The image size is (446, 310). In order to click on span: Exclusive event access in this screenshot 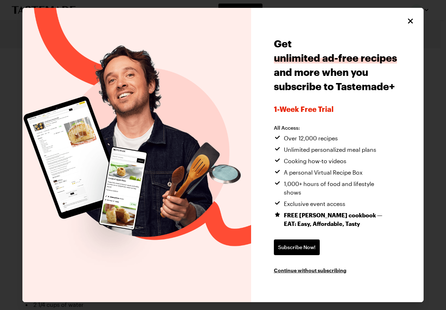, I will do `click(315, 204)`.